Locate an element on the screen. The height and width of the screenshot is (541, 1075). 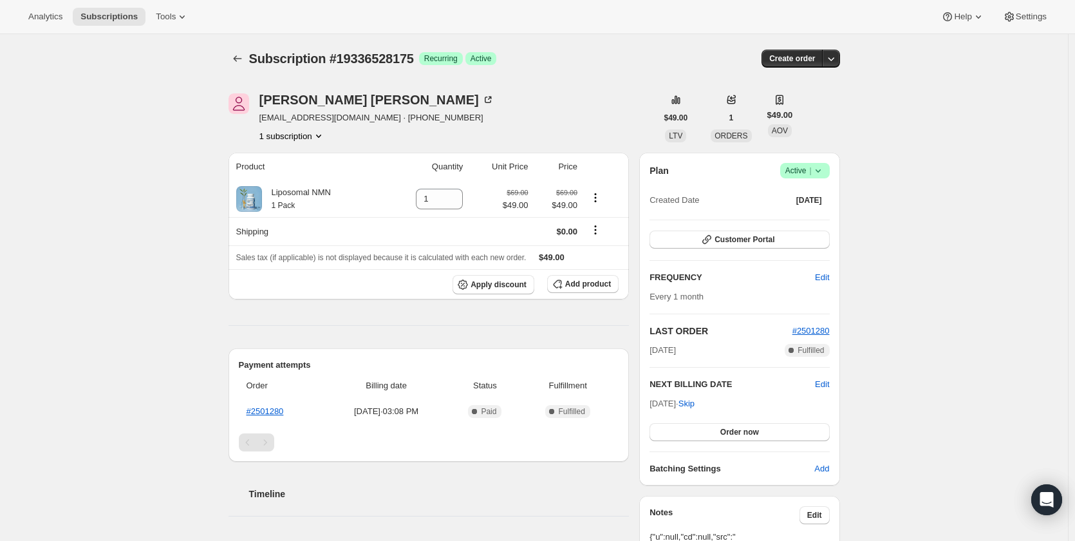
button: Apply discount is located at coordinates (493, 285).